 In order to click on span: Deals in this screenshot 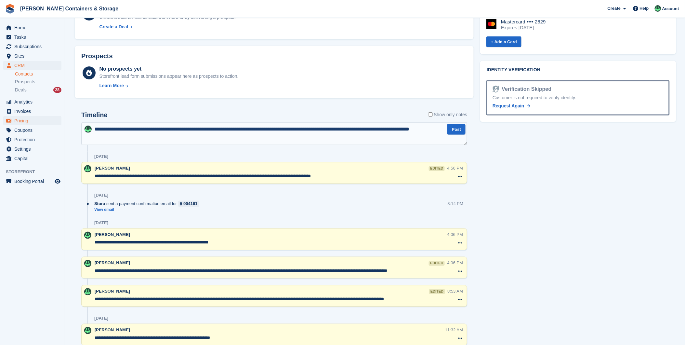, I will do `click(21, 90)`.